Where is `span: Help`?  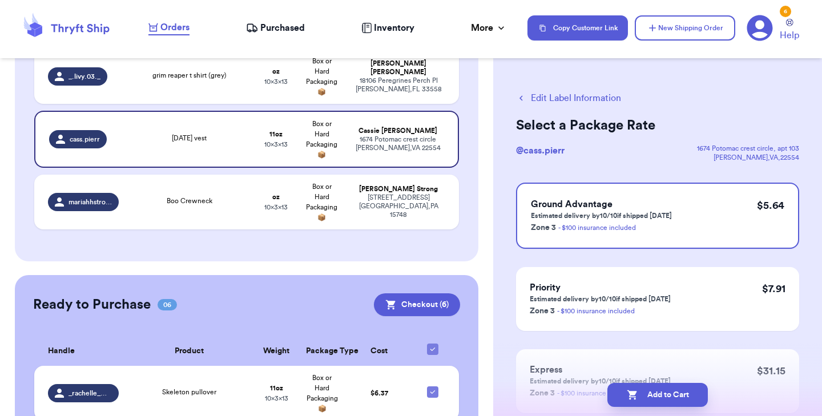
span: Help is located at coordinates (790, 35).